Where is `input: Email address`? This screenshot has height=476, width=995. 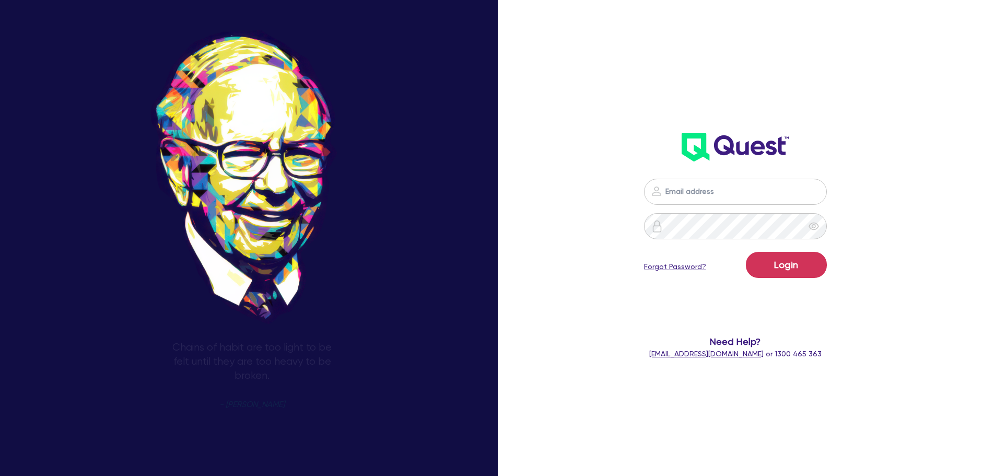 input: Email address is located at coordinates (735, 192).